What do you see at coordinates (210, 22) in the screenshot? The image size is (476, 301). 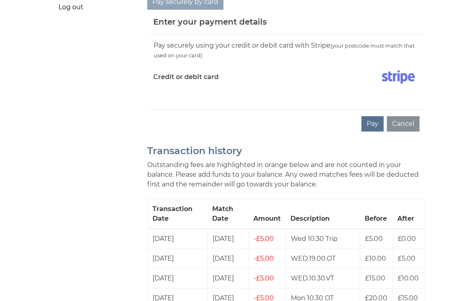 I see `h5: Enter your payment details` at bounding box center [210, 22].